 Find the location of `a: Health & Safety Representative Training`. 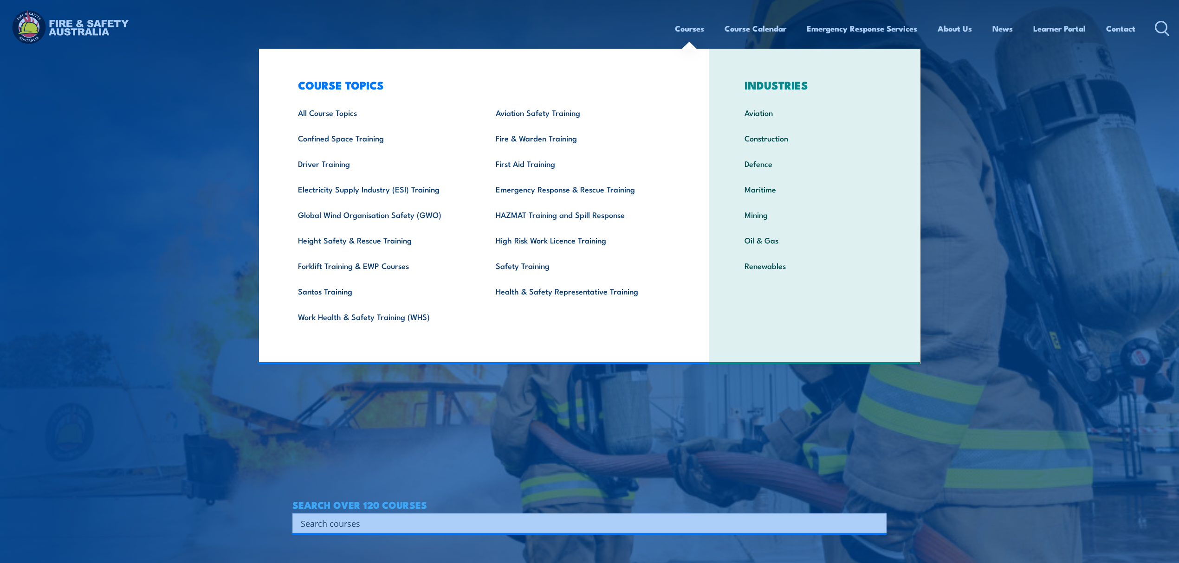

a: Health & Safety Representative Training is located at coordinates (580, 291).